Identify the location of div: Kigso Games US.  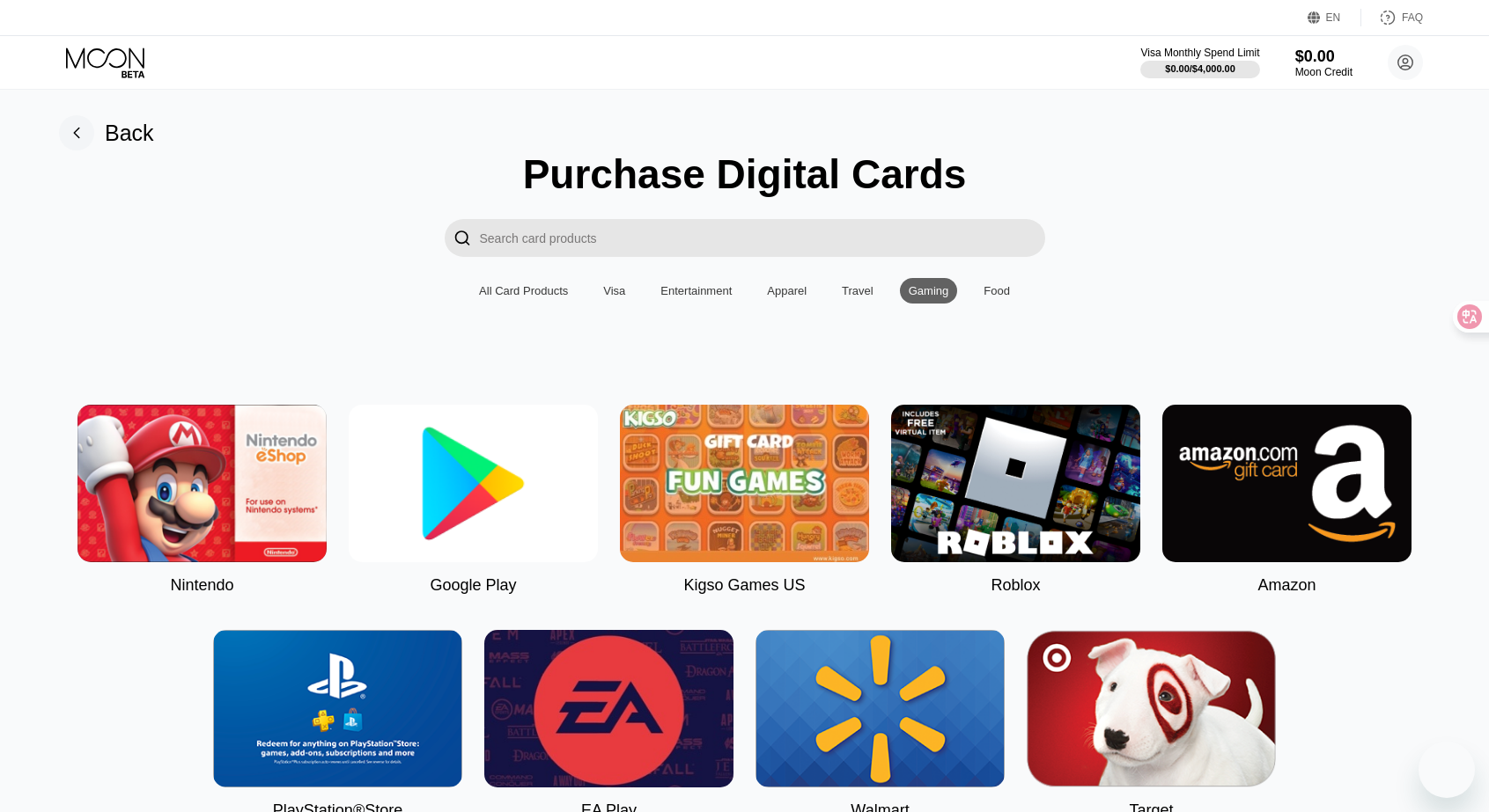
(744, 586).